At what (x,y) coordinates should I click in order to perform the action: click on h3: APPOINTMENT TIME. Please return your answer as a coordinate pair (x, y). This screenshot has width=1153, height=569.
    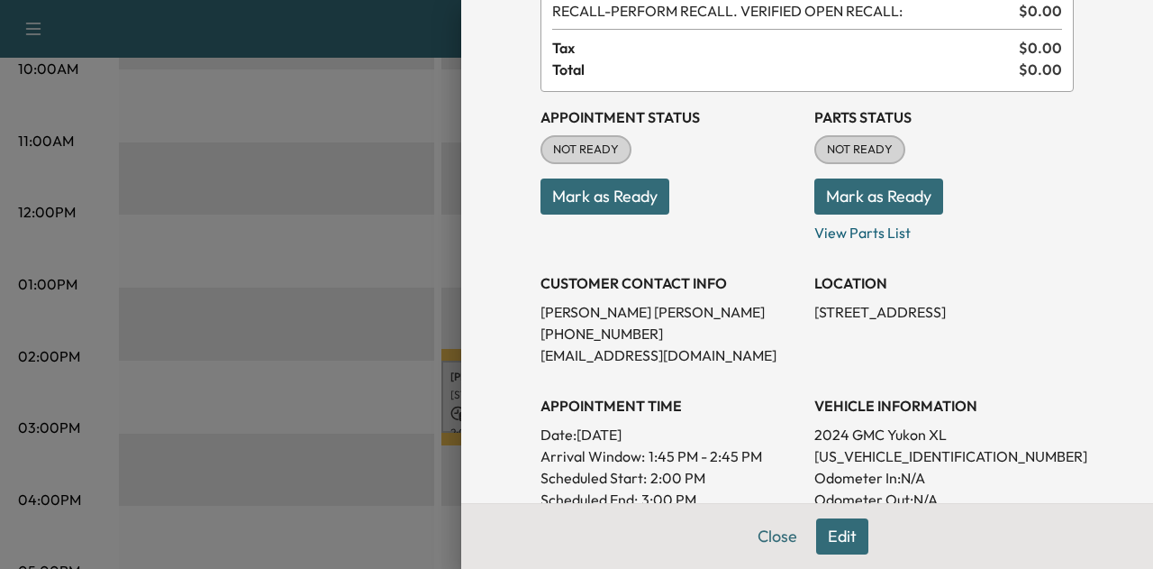
    Looking at the image, I should click on (670, 405).